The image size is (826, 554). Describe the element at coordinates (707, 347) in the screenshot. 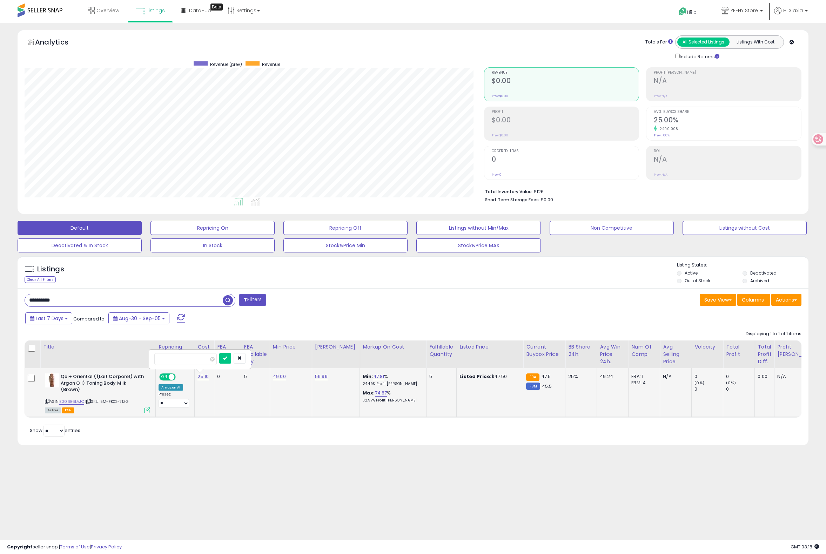

I see `div: Velocity` at that location.